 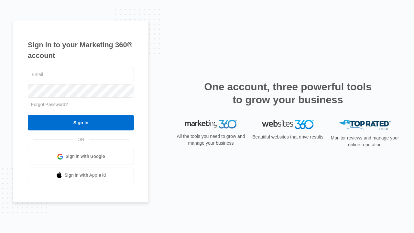 I want to click on img: Marketing 360, so click(x=211, y=124).